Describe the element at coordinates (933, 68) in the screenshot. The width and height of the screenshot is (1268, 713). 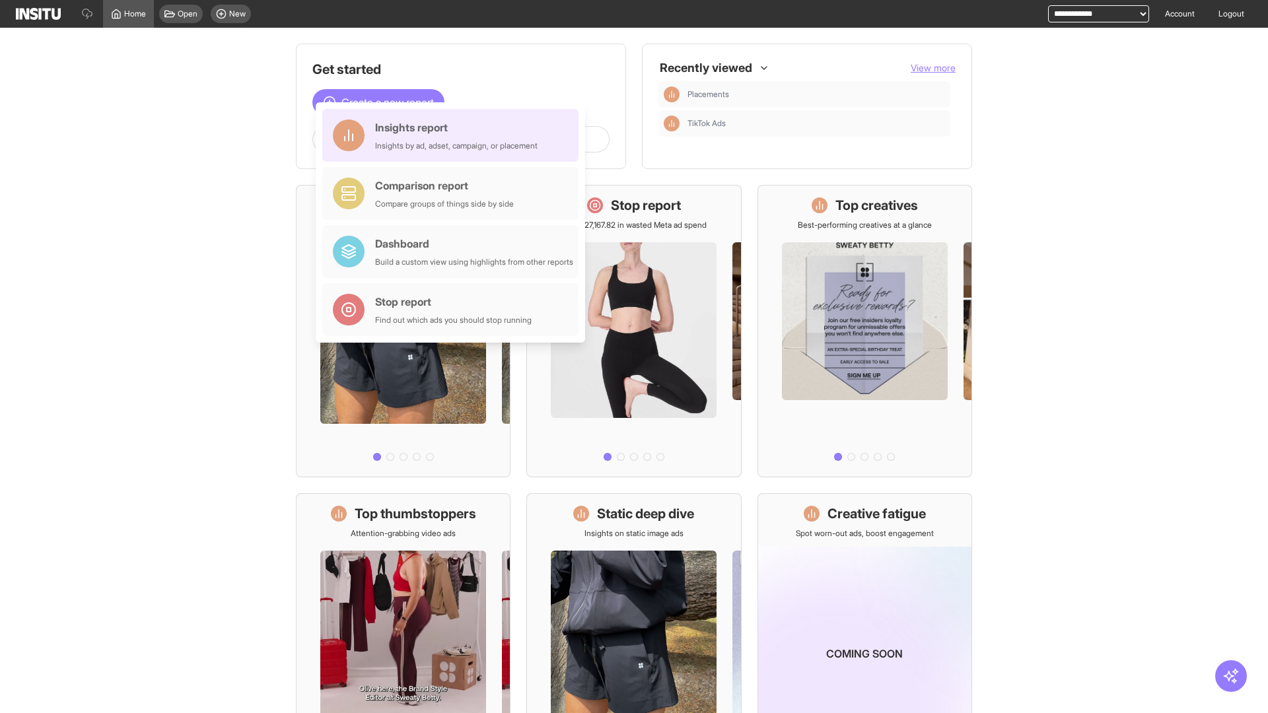
I see `button: View more` at that location.